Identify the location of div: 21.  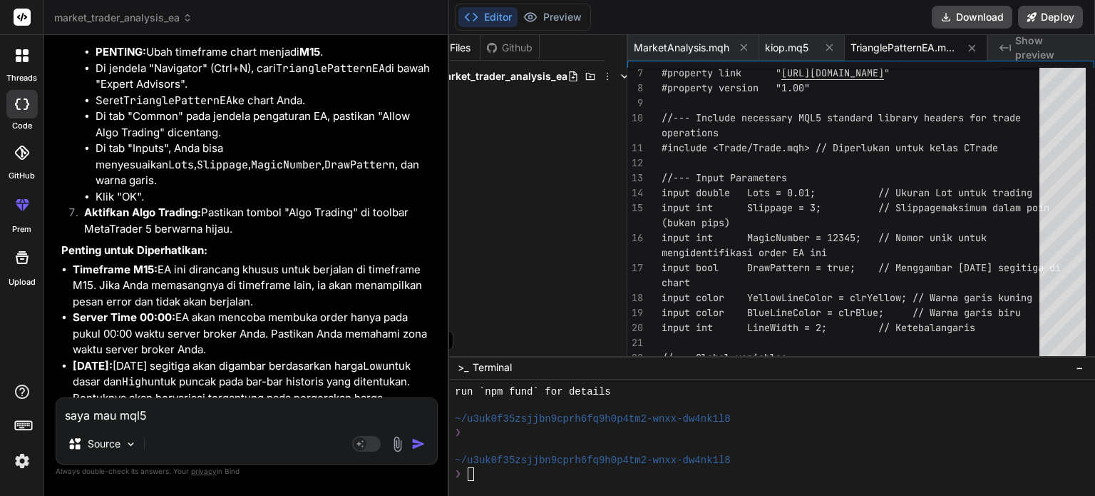
(635, 342).